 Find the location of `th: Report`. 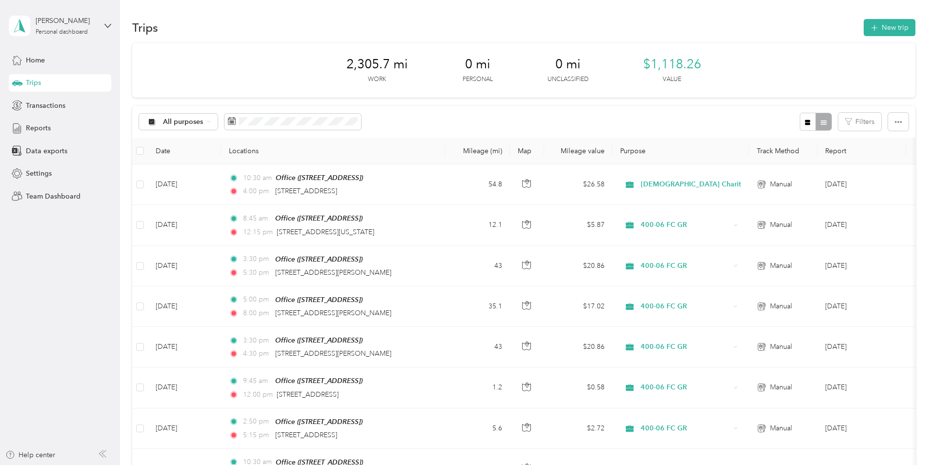

th: Report is located at coordinates (861, 151).